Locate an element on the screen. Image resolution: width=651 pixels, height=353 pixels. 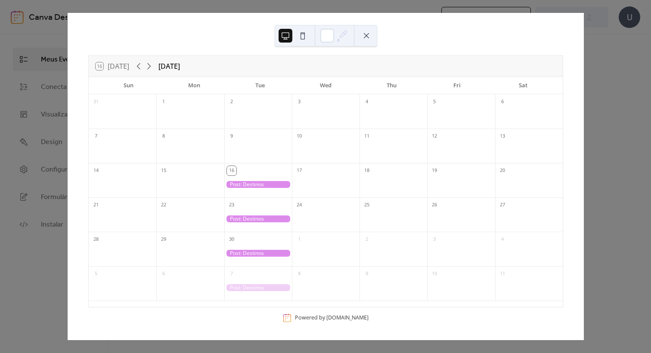
div: 12 is located at coordinates (434, 136).